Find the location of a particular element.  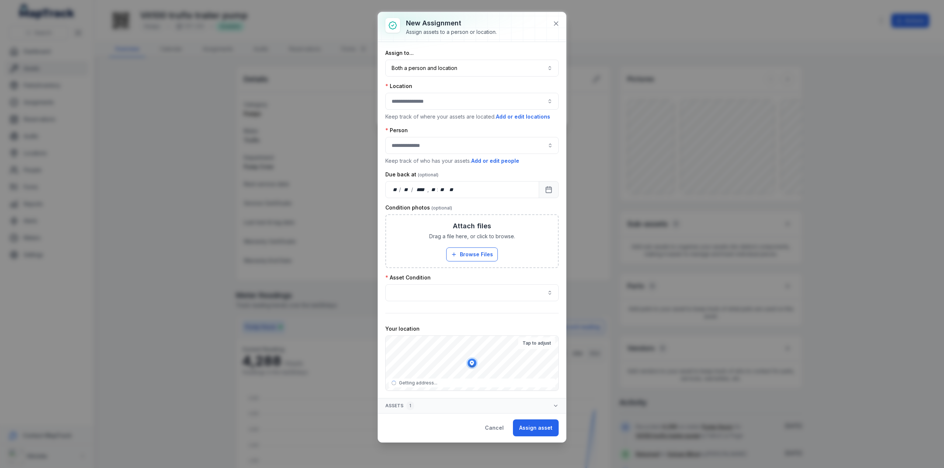

h3: New assignment is located at coordinates (451, 23).